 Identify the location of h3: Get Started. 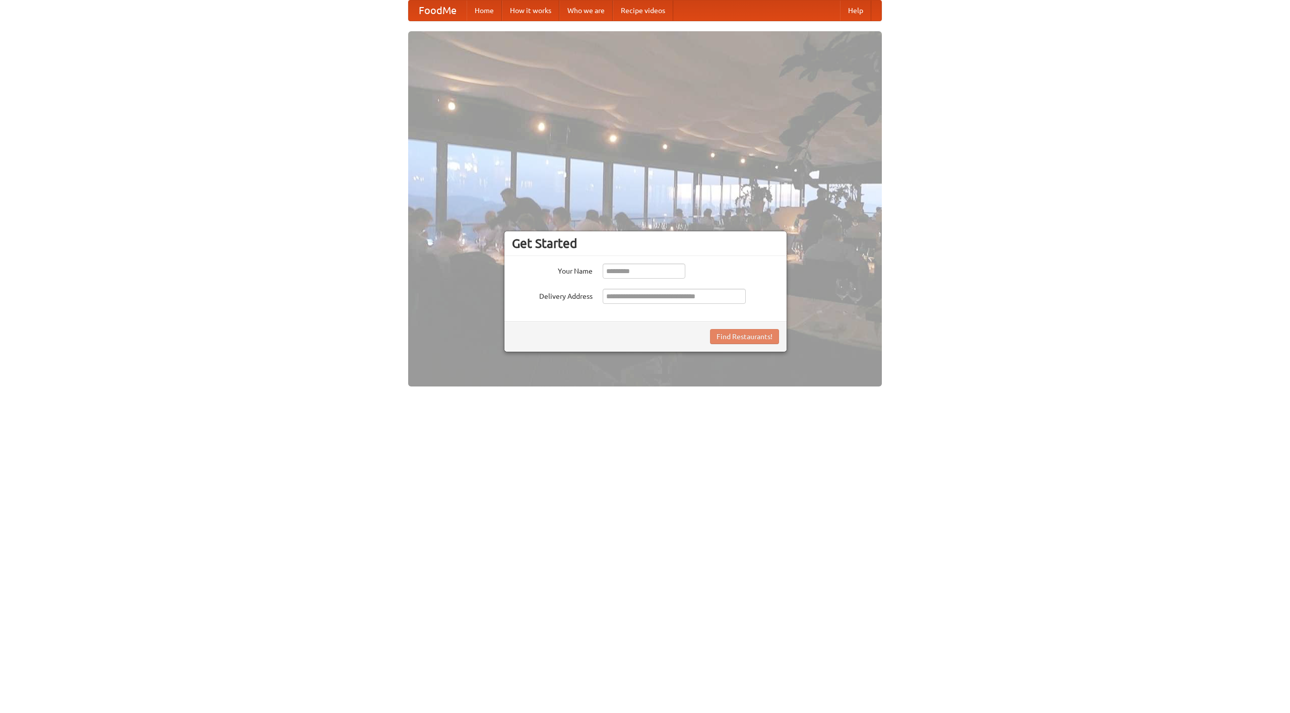
(645, 243).